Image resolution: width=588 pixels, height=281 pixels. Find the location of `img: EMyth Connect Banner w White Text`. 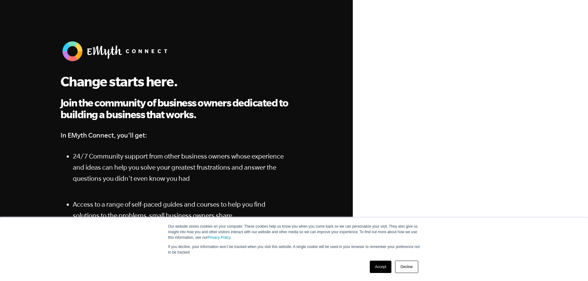

img: EMyth Connect Banner w White Text is located at coordinates (116, 51).